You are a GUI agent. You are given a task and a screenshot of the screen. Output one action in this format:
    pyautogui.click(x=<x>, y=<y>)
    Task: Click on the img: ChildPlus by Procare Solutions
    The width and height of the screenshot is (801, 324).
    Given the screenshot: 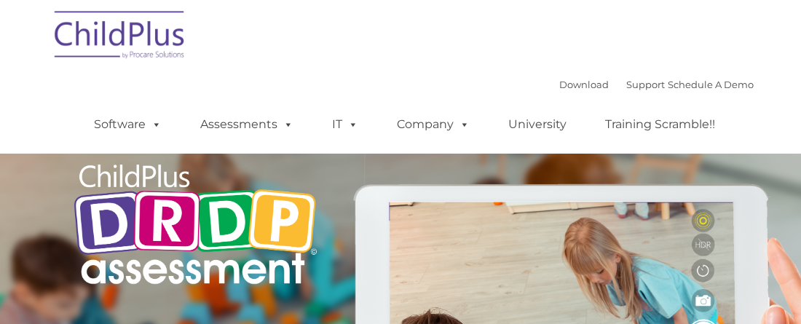 What is the action you would take?
    pyautogui.click(x=120, y=37)
    